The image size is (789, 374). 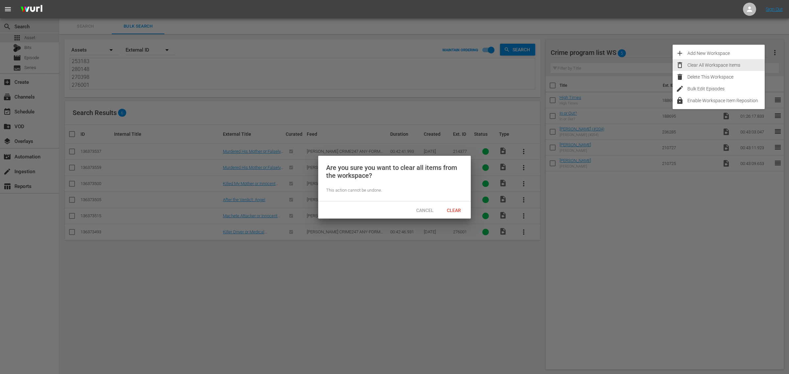 I want to click on span: add, so click(x=680, y=53).